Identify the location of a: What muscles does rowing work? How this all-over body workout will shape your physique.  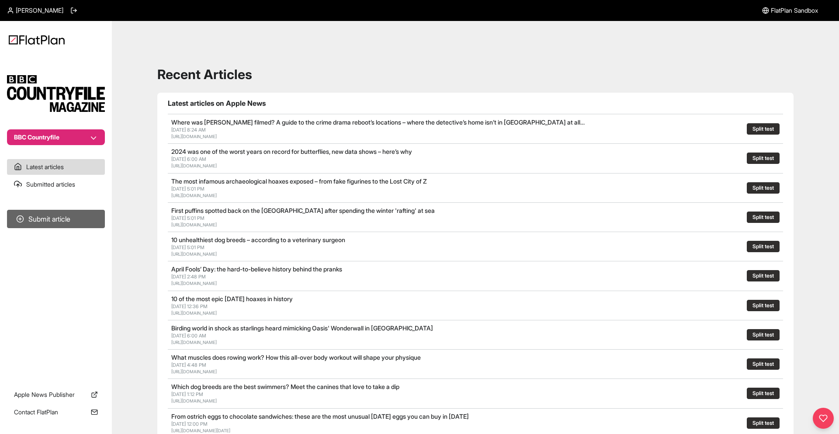
(296, 357).